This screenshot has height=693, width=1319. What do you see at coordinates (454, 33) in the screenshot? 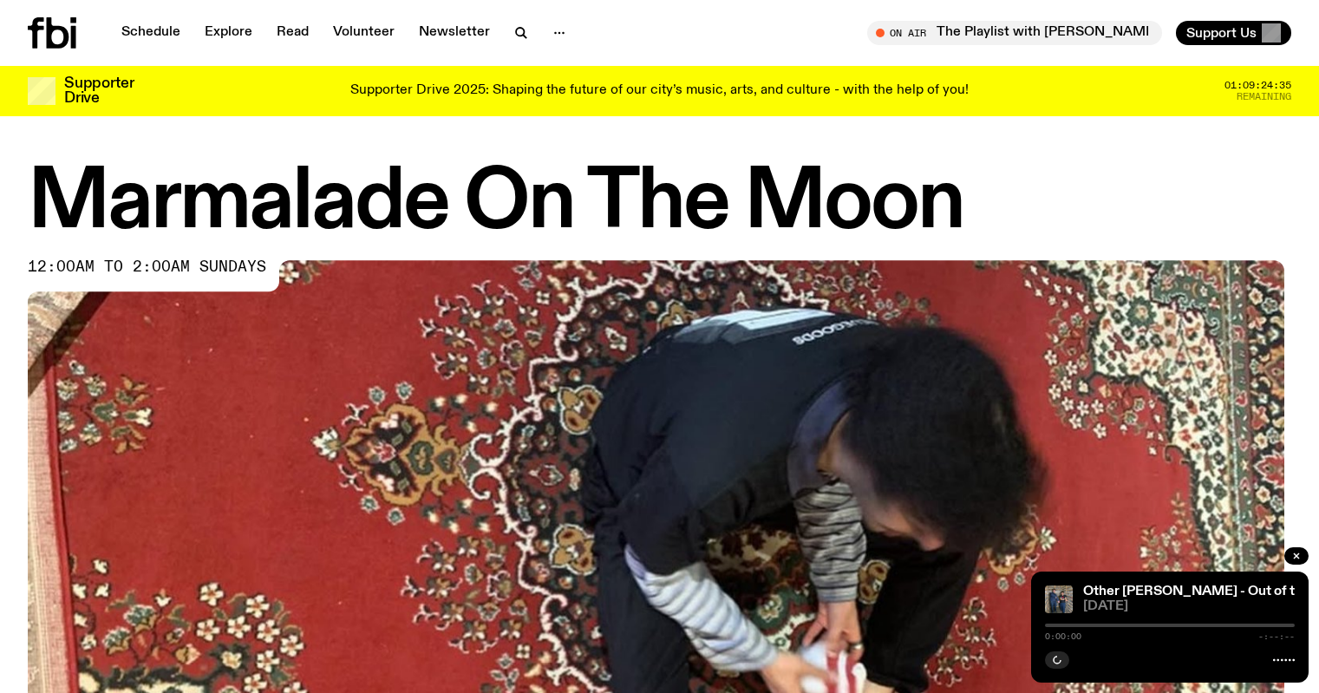
I see `a: Newsletter` at bounding box center [454, 33].